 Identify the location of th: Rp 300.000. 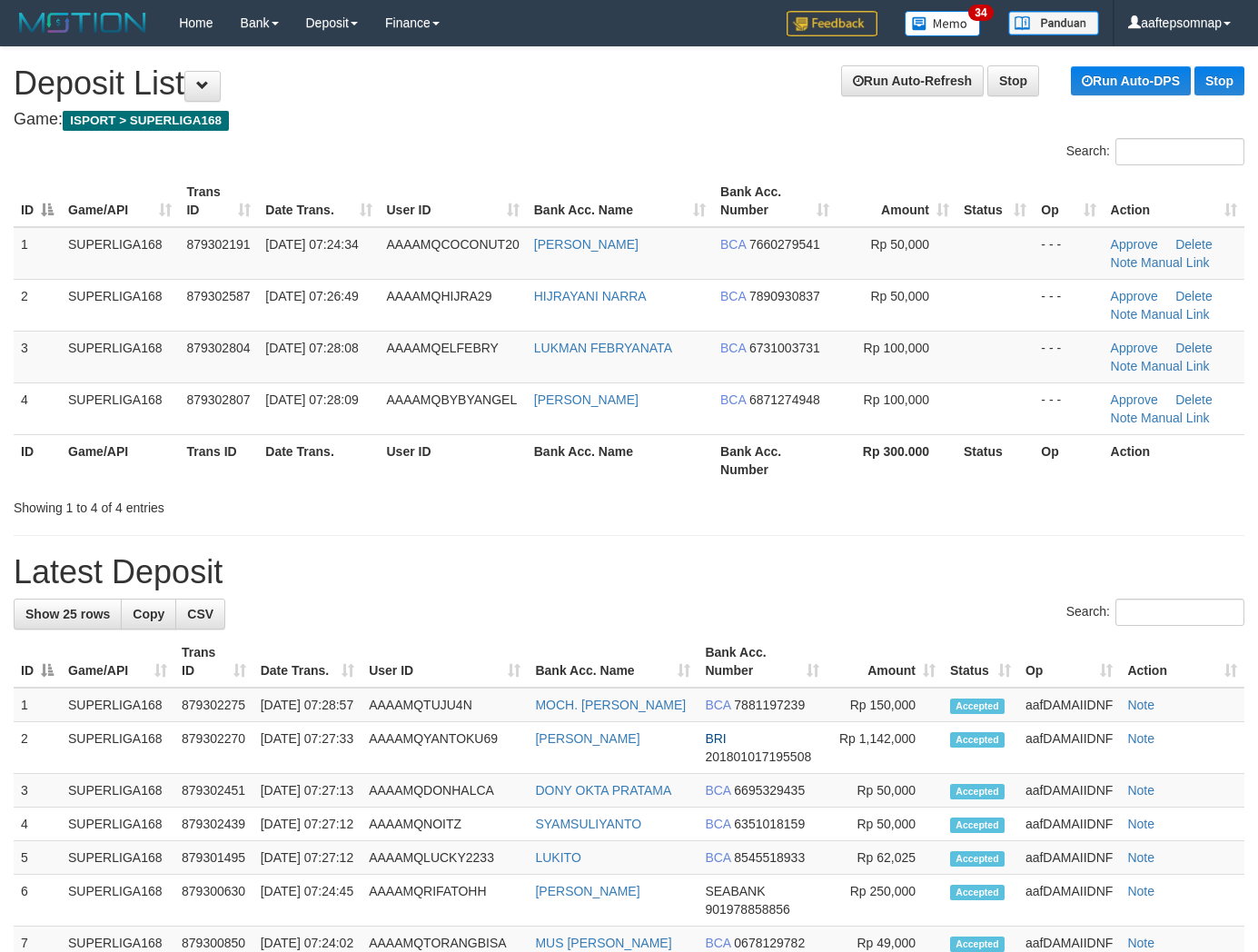
(896, 460).